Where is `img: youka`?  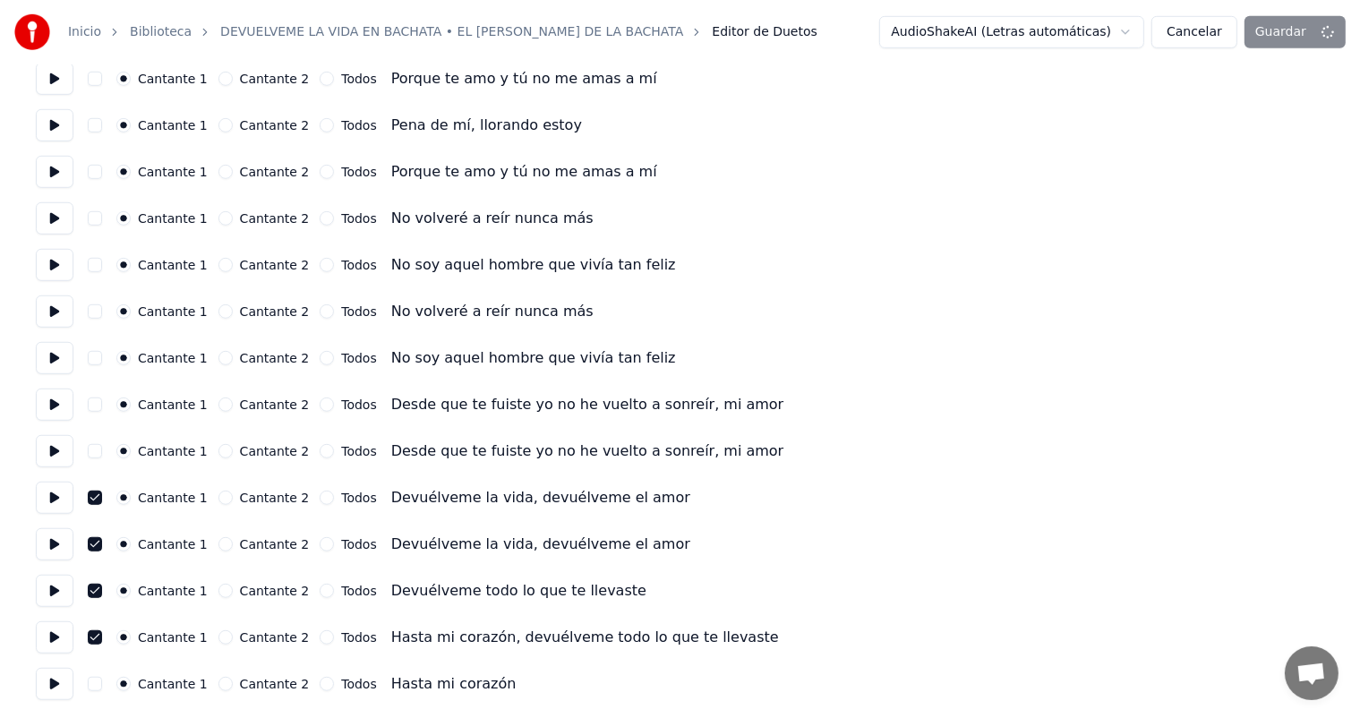
img: youka is located at coordinates (32, 32).